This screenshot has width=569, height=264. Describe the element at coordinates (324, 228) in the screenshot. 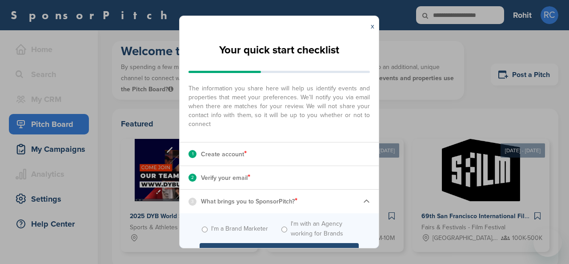

I see `label: I'm with an Agency working for Brands` at that location.